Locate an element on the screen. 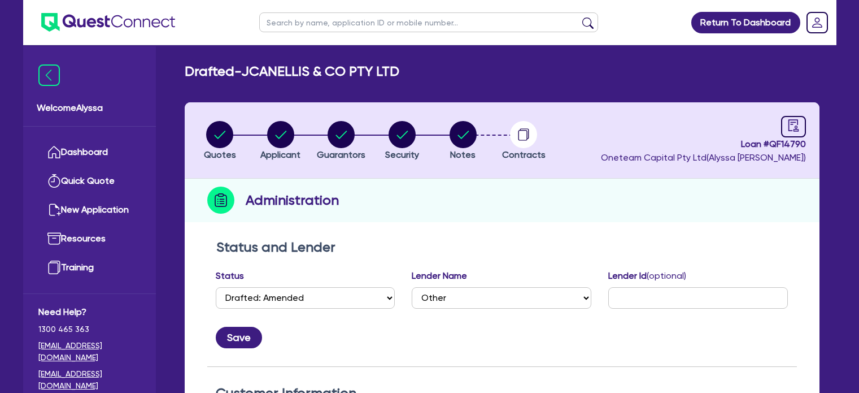  span: Security is located at coordinates (402, 154).